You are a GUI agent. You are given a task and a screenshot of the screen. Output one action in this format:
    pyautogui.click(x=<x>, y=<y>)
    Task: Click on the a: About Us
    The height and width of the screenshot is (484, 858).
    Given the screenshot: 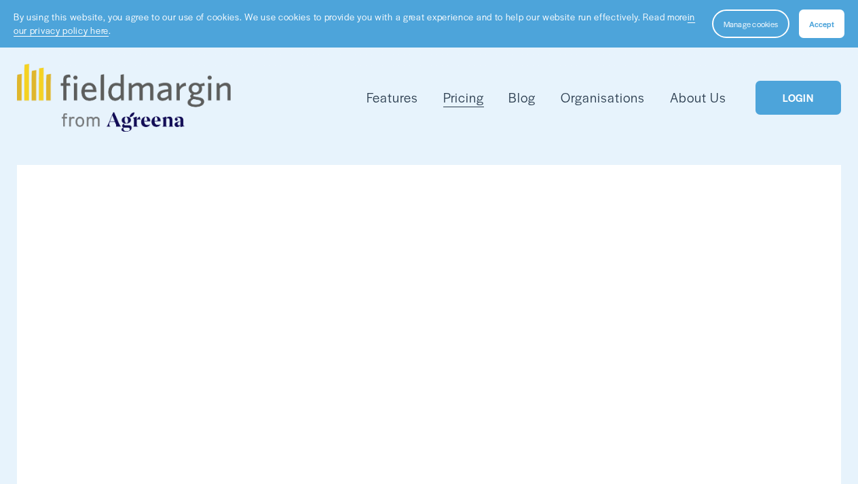 What is the action you would take?
    pyautogui.click(x=698, y=98)
    